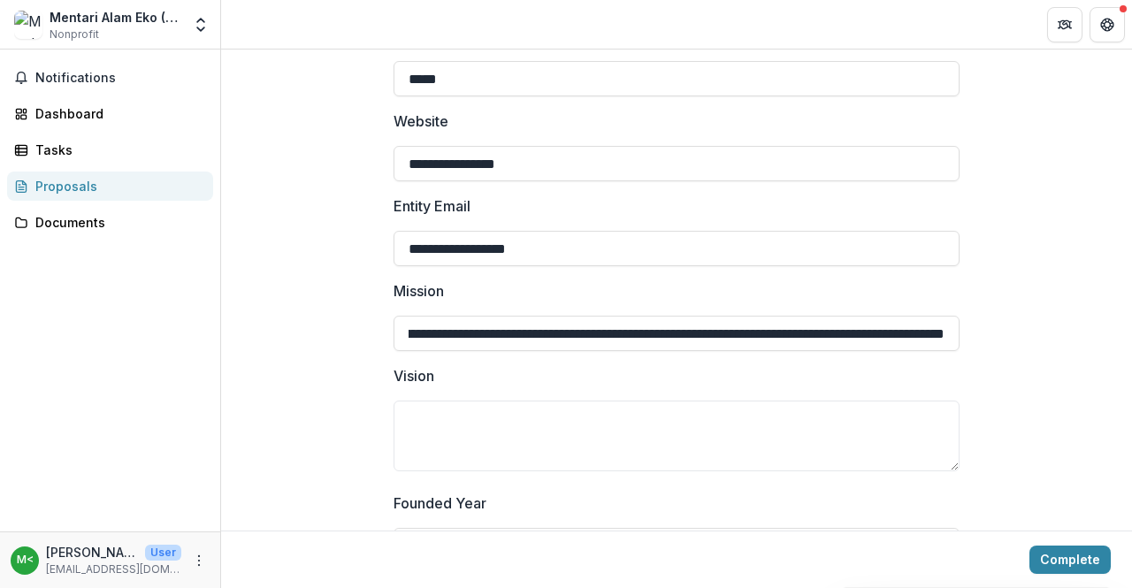 The image size is (1132, 588). I want to click on a: Documents, so click(110, 222).